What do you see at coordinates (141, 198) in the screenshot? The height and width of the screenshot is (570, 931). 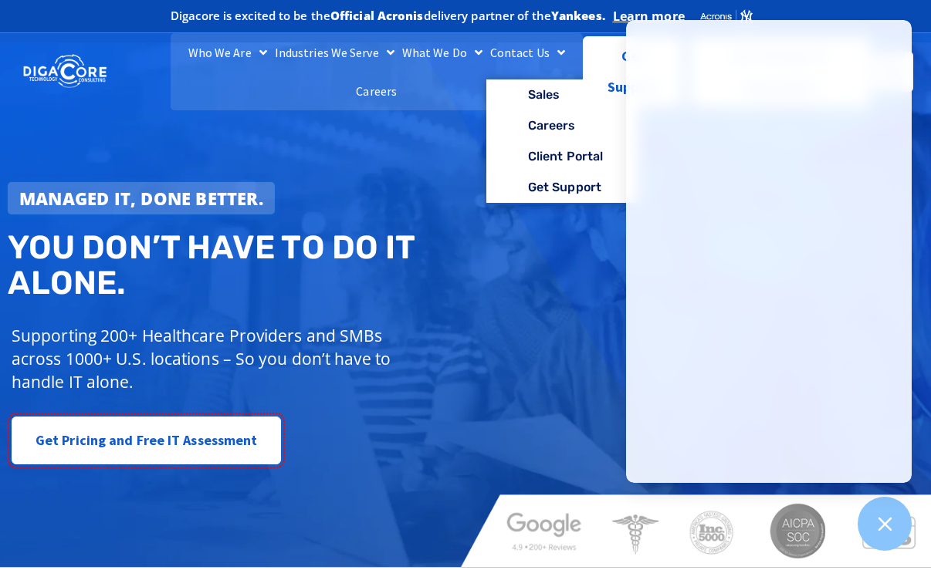 I see `strong: Managed IT, done better.` at bounding box center [141, 198].